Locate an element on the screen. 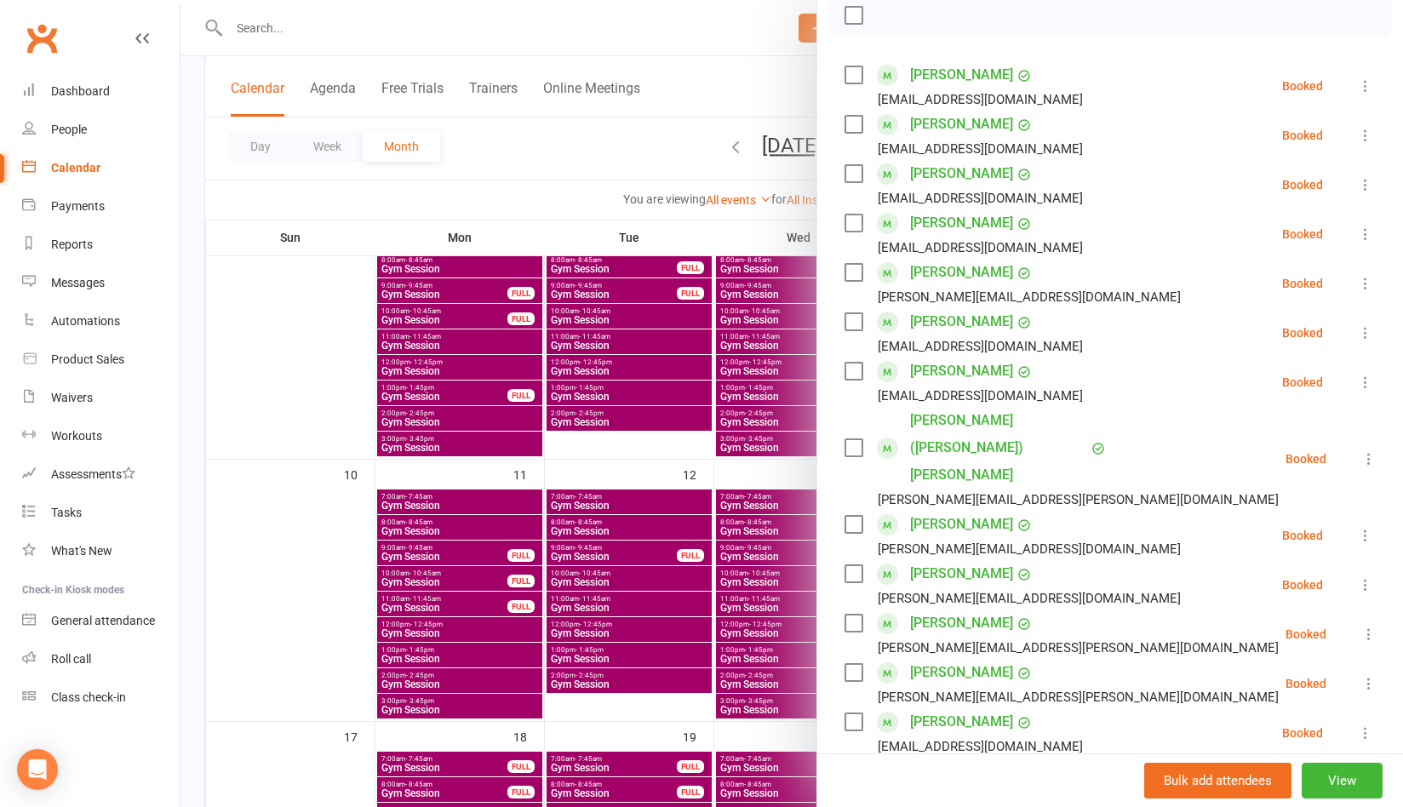  div: Roll call is located at coordinates (71, 659).